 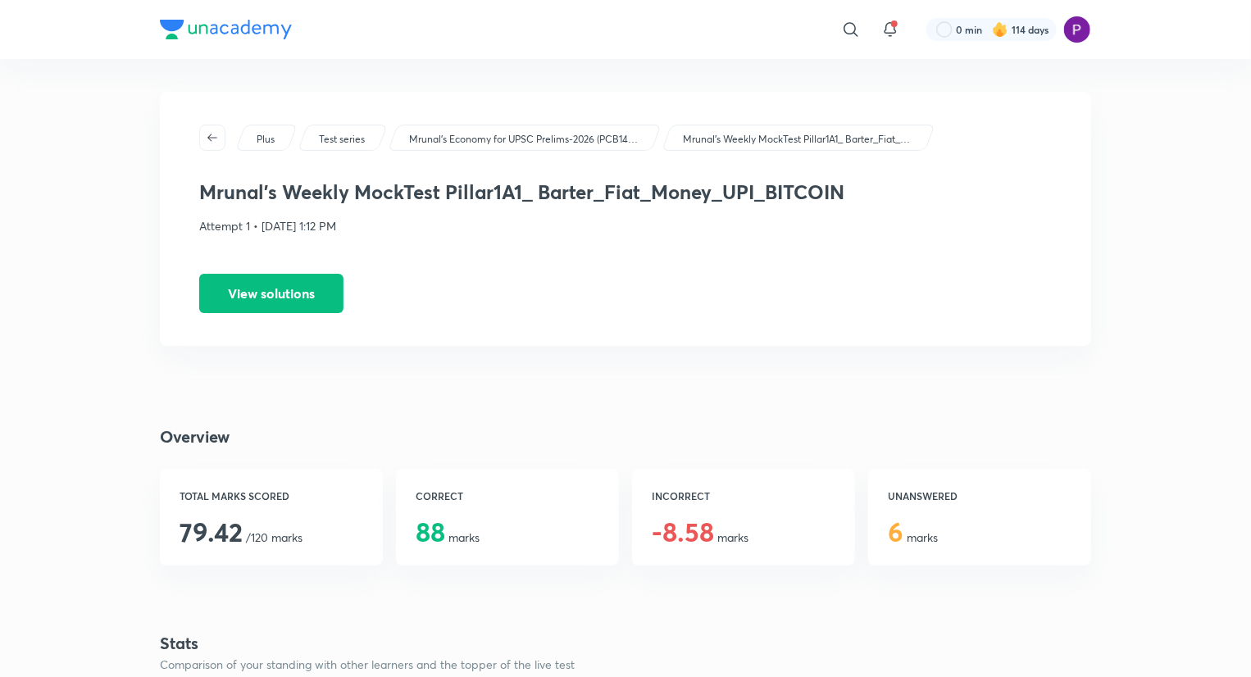 What do you see at coordinates (1077, 30) in the screenshot?
I see `img: Preeti Pandey` at bounding box center [1077, 30].